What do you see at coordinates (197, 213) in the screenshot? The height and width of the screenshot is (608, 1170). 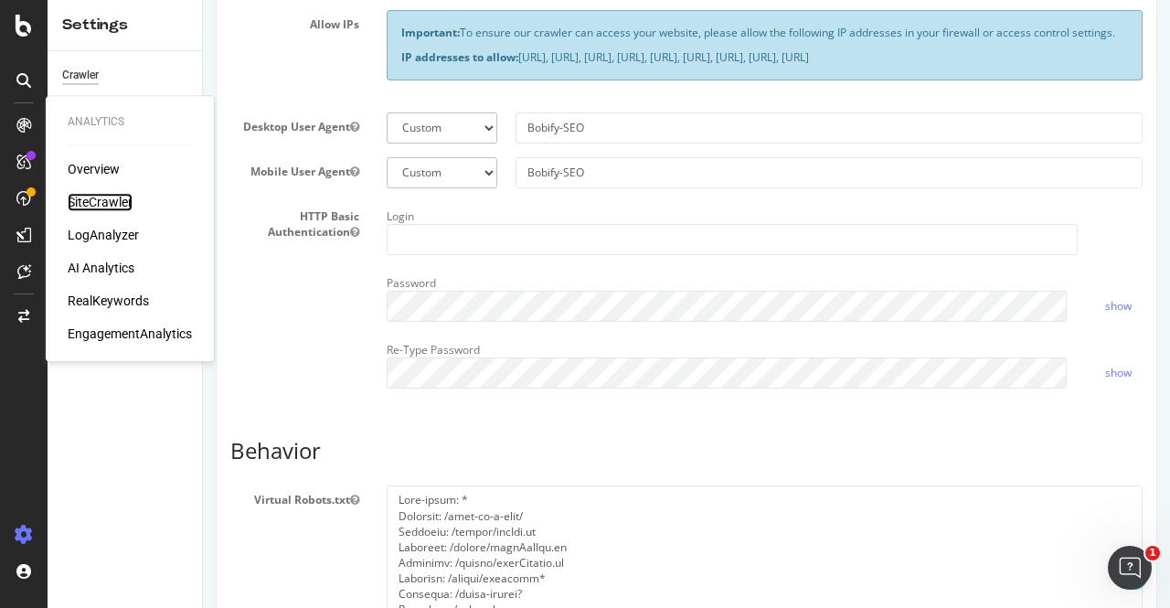 I see `label: Login` at bounding box center [197, 213].